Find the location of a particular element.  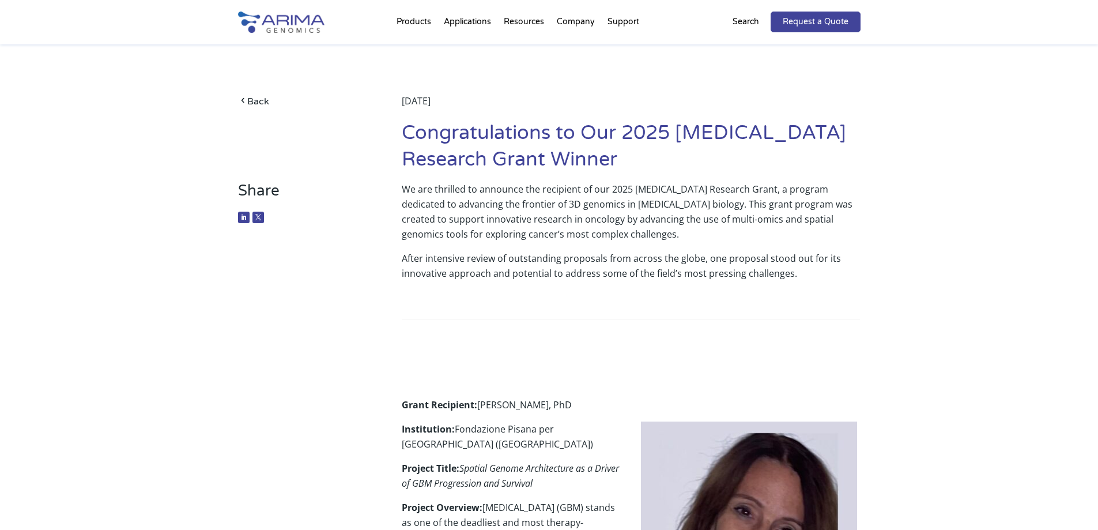

a: Request a Quote is located at coordinates (816, 22).